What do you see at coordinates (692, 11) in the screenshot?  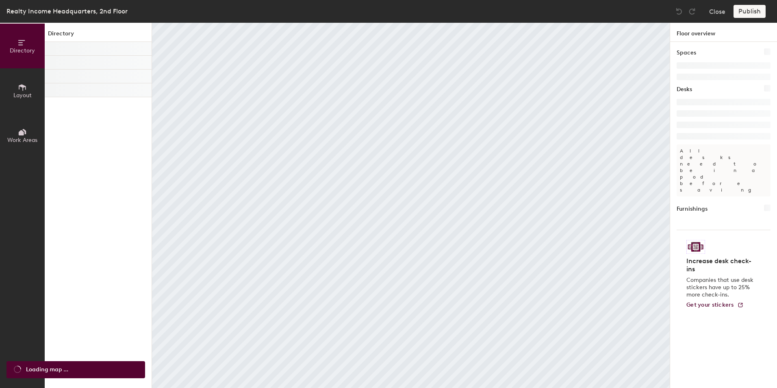 I see `img: Redo` at bounding box center [692, 11].